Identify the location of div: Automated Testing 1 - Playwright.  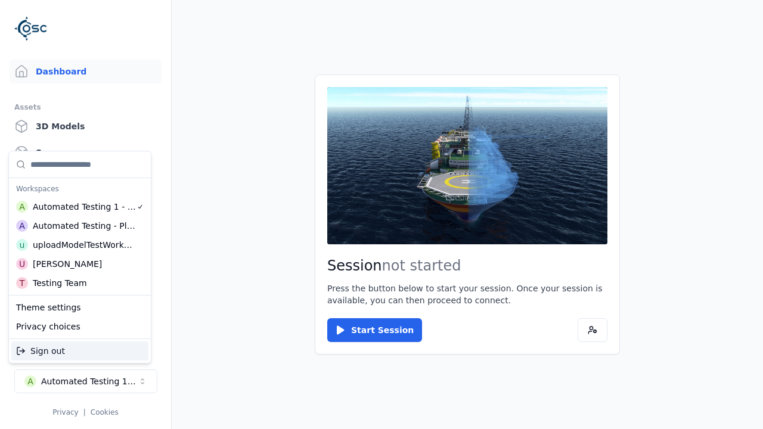
(85, 207).